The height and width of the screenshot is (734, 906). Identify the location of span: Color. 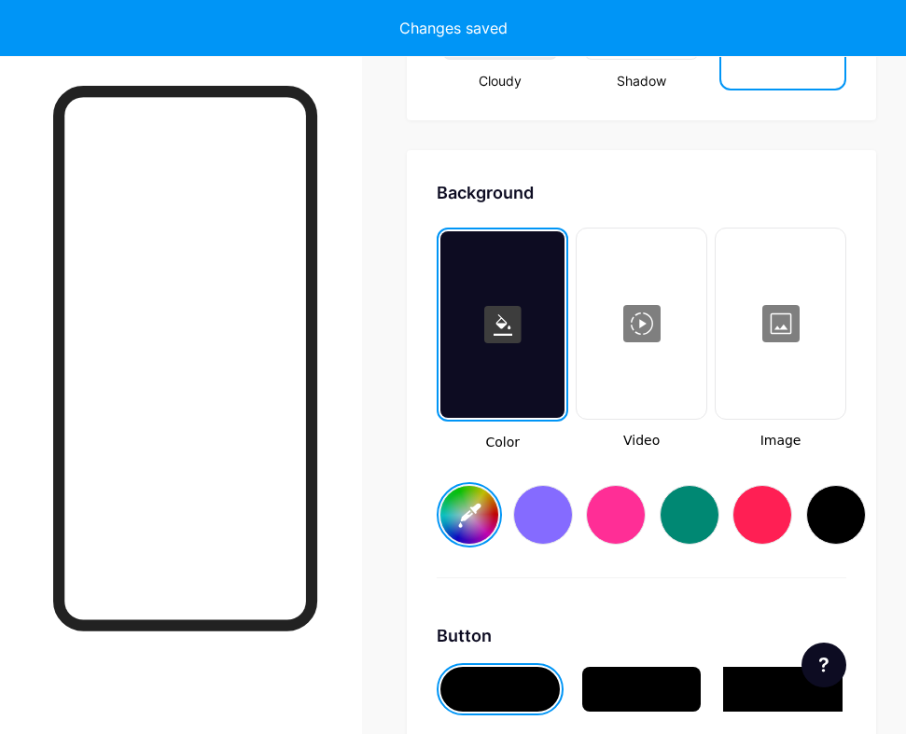
(502, 442).